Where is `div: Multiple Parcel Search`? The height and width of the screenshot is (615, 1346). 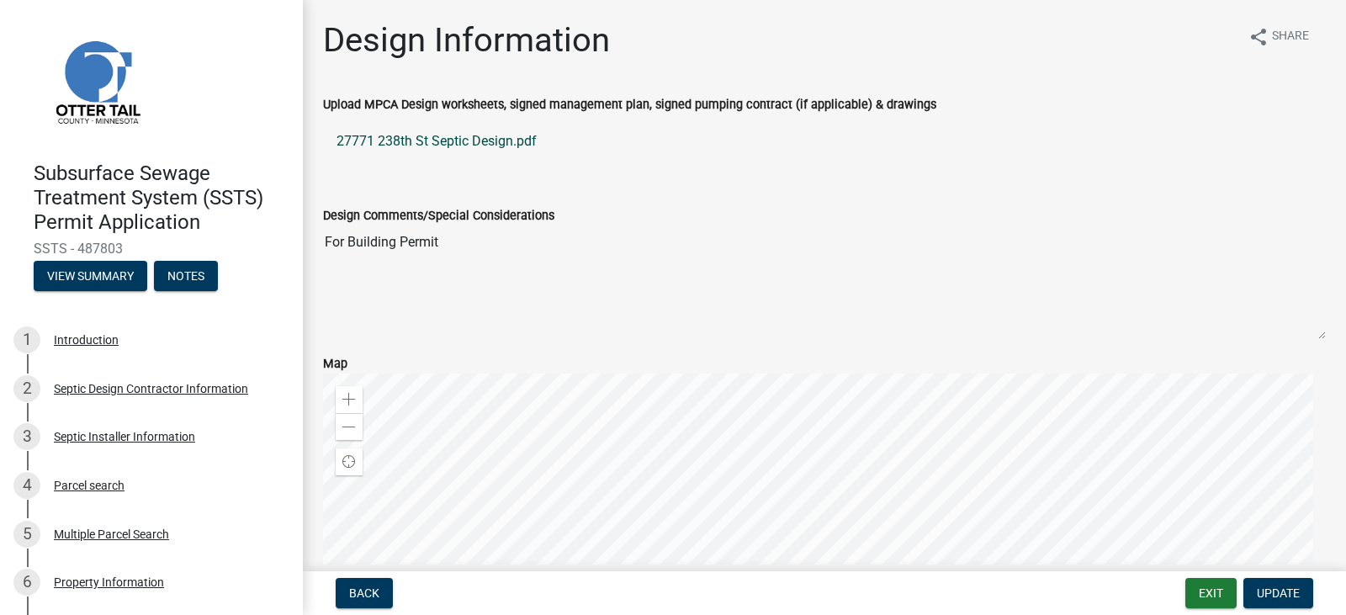 div: Multiple Parcel Search is located at coordinates (111, 534).